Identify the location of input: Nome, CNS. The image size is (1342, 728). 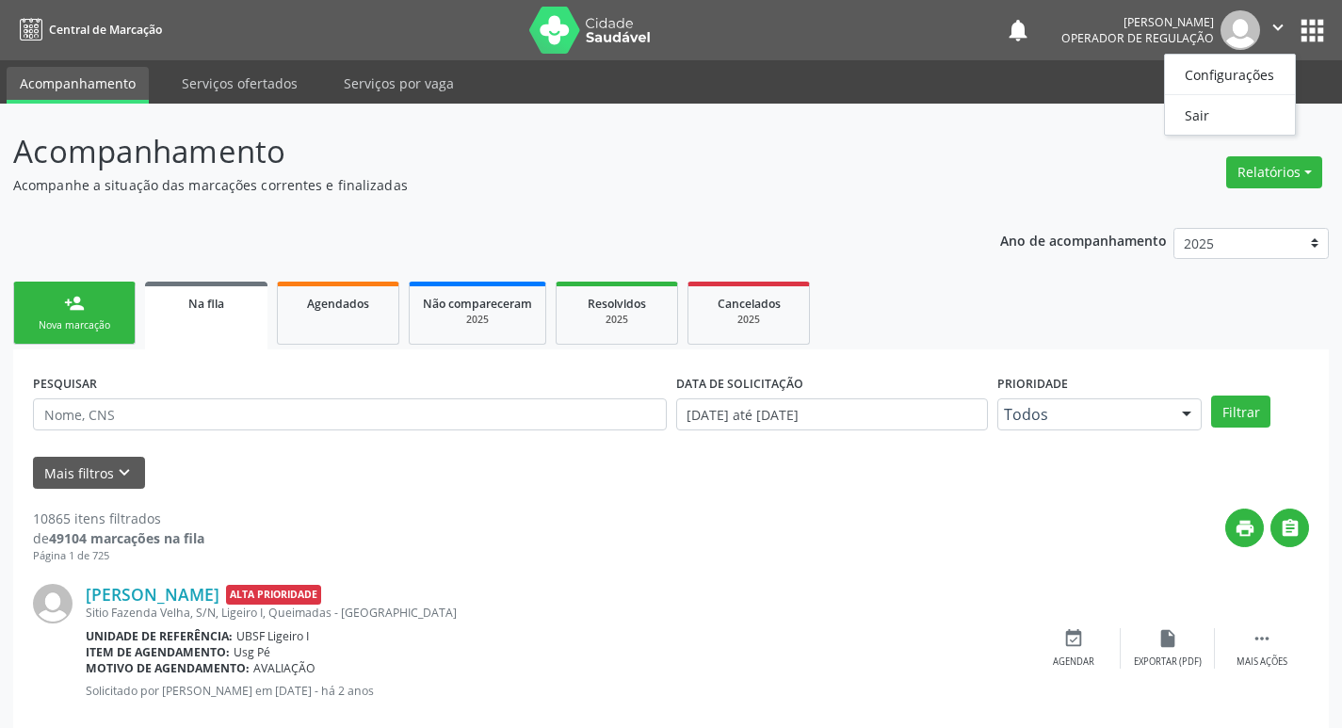
(349, 414).